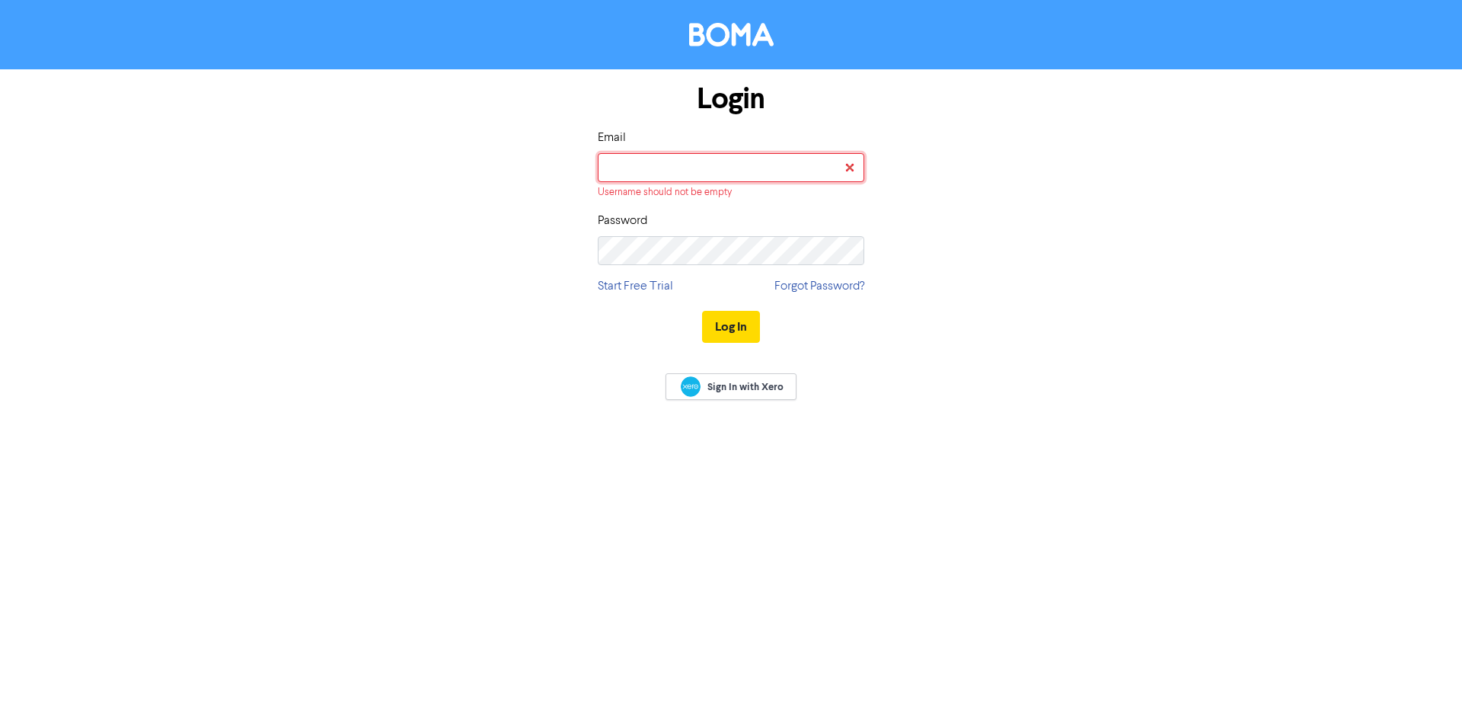 The height and width of the screenshot is (720, 1462). What do you see at coordinates (635, 286) in the screenshot?
I see `a: Start Free Trial` at bounding box center [635, 286].